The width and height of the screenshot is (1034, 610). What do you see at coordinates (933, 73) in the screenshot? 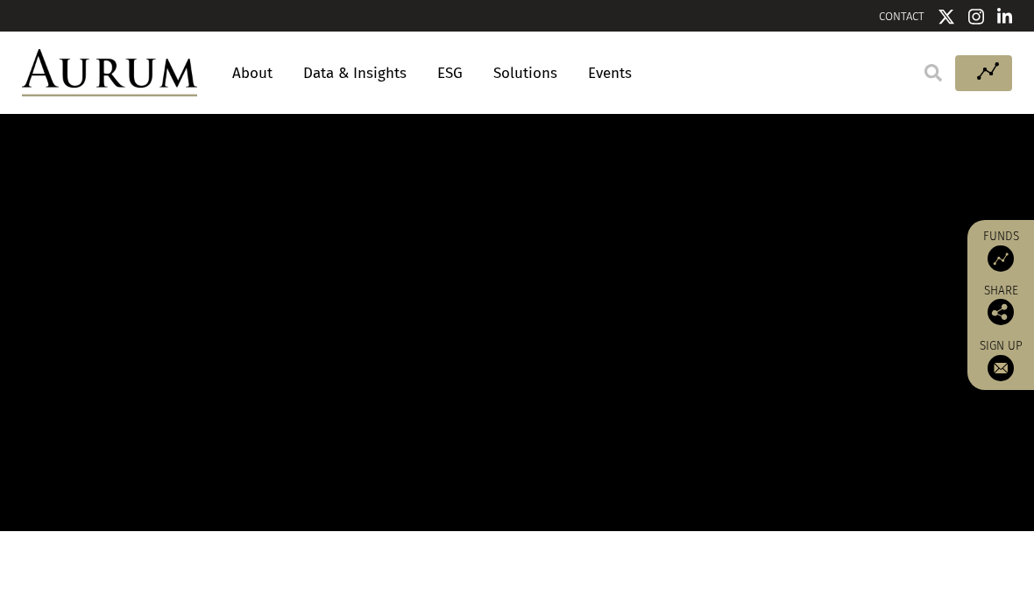
I see `img: search.svg` at bounding box center [933, 73].